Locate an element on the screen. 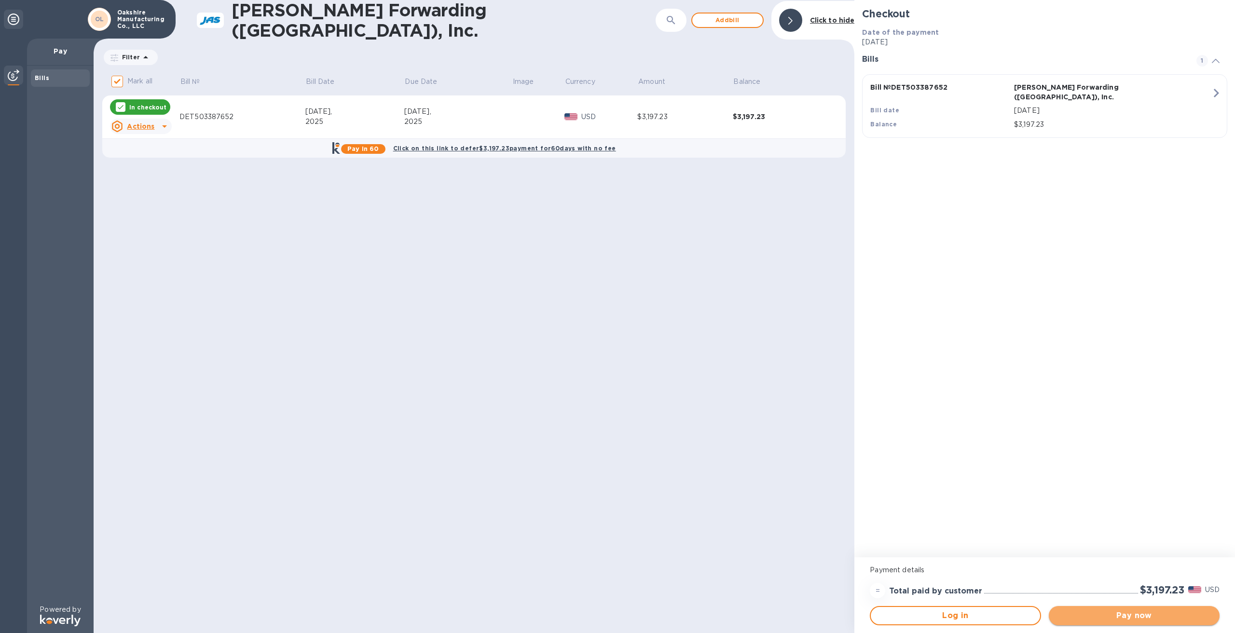 This screenshot has width=1235, height=633. p: Oakshire Manufacturing Co., LLC is located at coordinates (141, 19).